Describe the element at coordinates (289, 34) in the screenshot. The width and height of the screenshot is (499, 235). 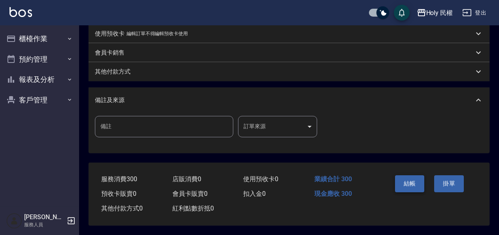
I see `div: 使用預收卡編輯訂單不得編輯預收卡使用` at that location.